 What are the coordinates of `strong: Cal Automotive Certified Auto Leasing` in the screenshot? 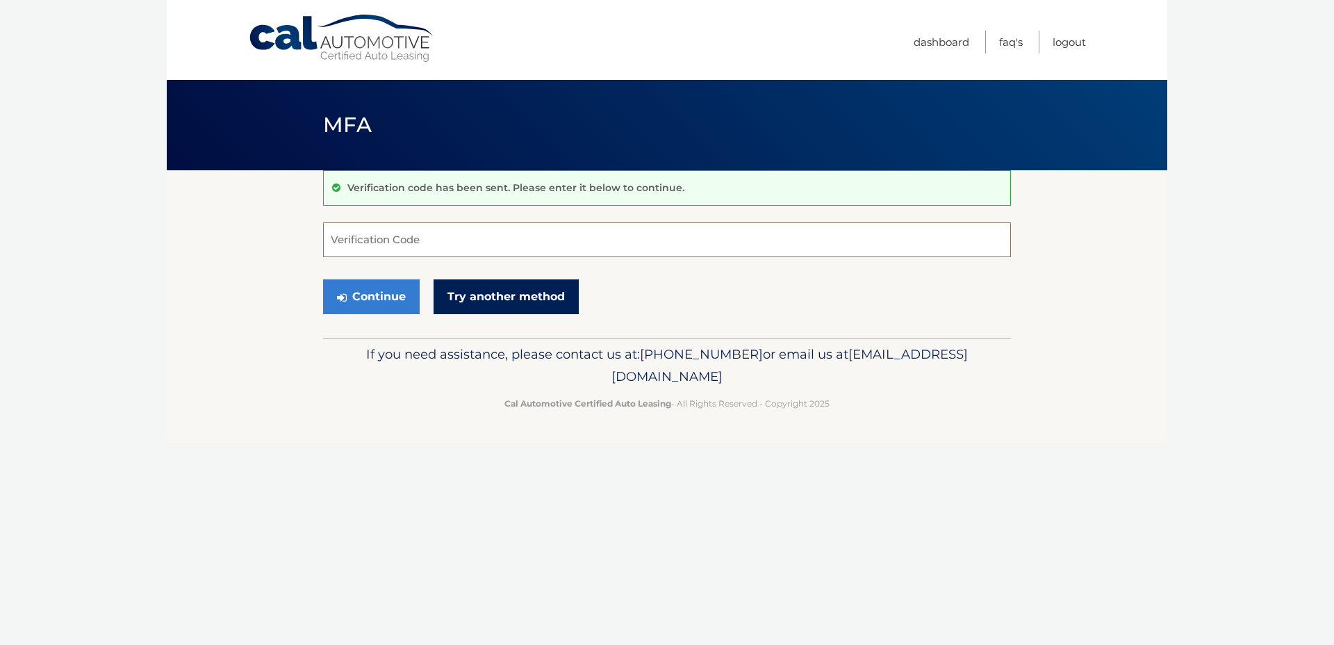 It's located at (588, 403).